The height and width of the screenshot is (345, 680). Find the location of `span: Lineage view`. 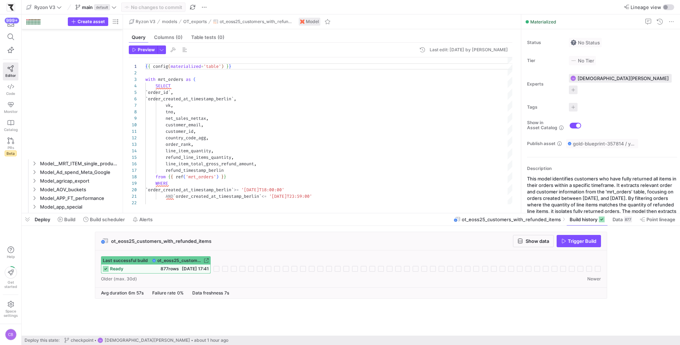

span: Lineage view is located at coordinates (645, 7).